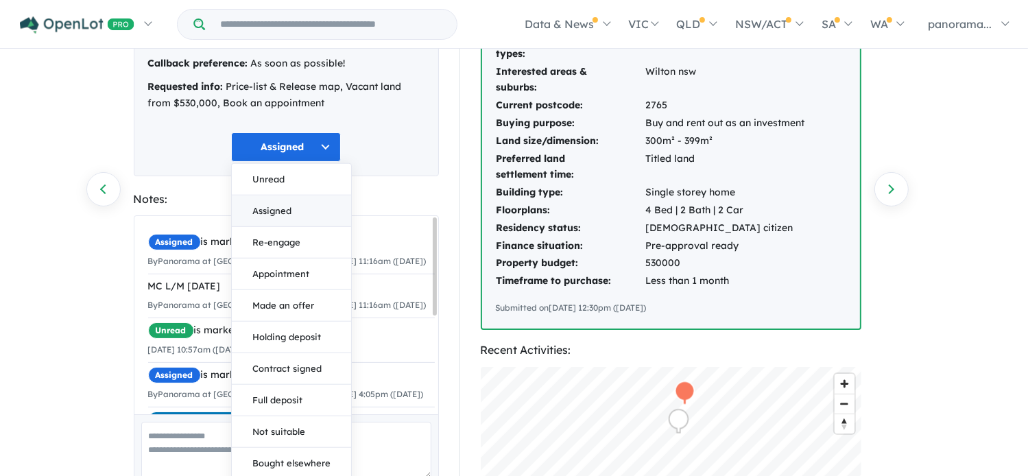 The width and height of the screenshot is (1028, 476). Describe the element at coordinates (571, 263) in the screenshot. I see `td: Property budget:` at that location.